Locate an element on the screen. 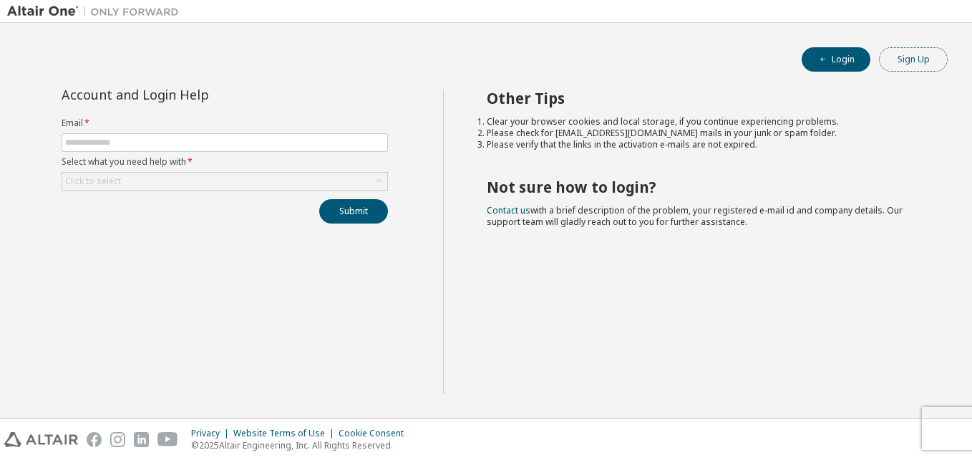 The height and width of the screenshot is (460, 972). h2: Other Tips is located at coordinates (704, 98).